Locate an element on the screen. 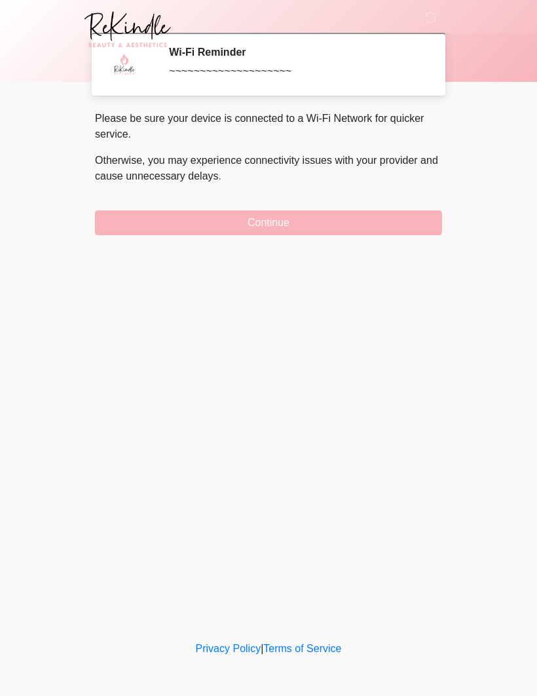 The width and height of the screenshot is (537, 696). p: Please be sure your device is connected to a Wi-Fi Network for quicker service. is located at coordinates (269, 126).